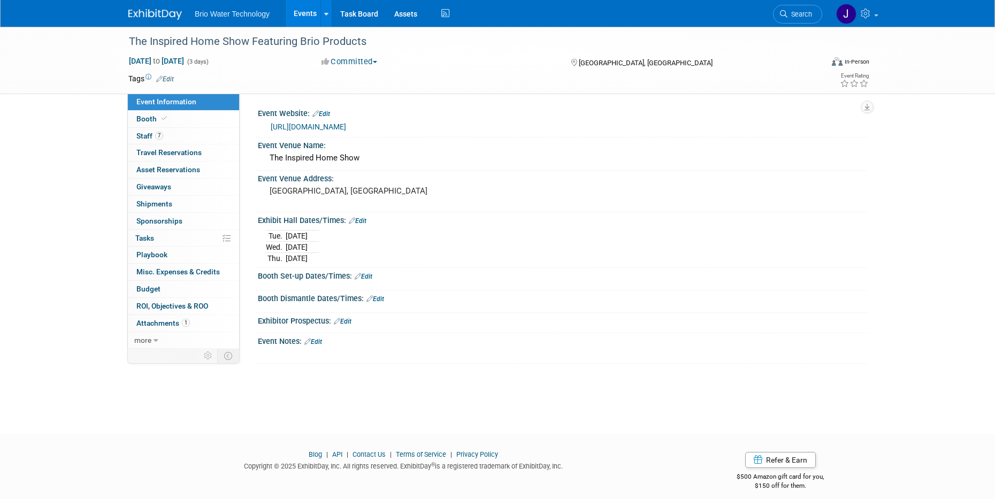 This screenshot has width=995, height=499. I want to click on a: Blog, so click(315, 454).